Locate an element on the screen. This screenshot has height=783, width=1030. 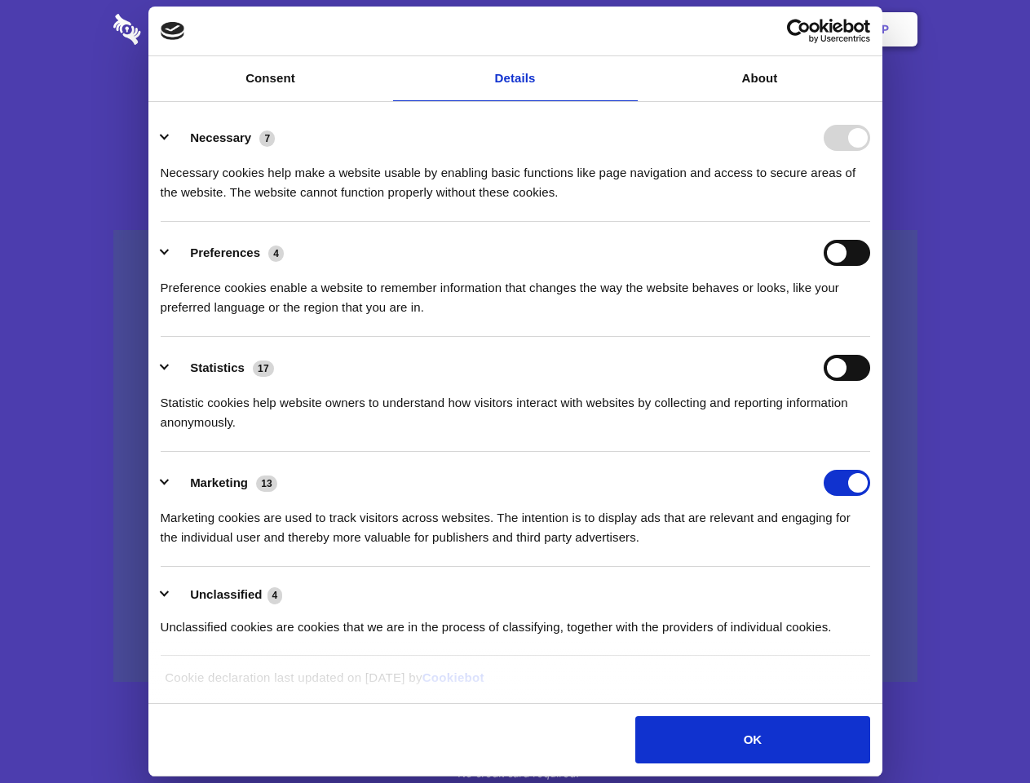
button: Necessary (7) is located at coordinates (223, 138).